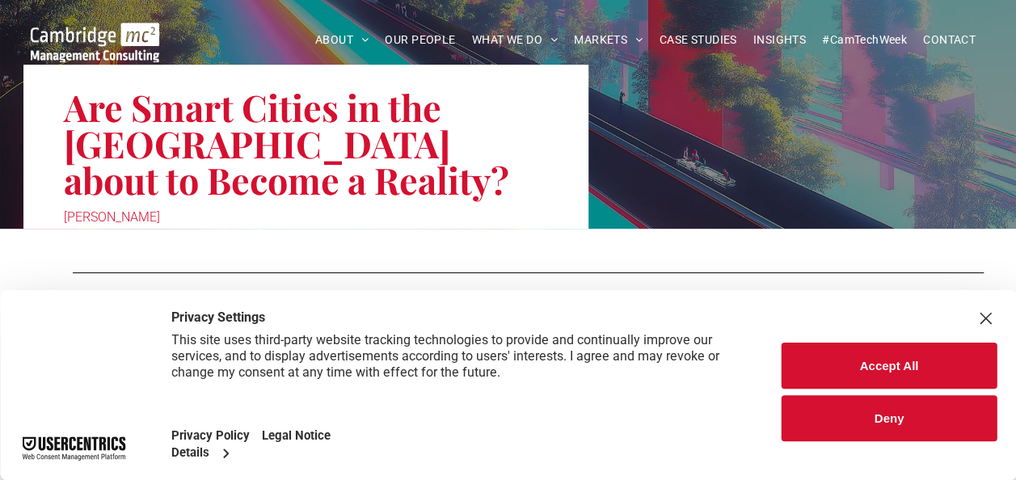 Image resolution: width=1016 pixels, height=480 pixels. Describe the element at coordinates (342, 40) in the screenshot. I see `a: ABOUT` at that location.